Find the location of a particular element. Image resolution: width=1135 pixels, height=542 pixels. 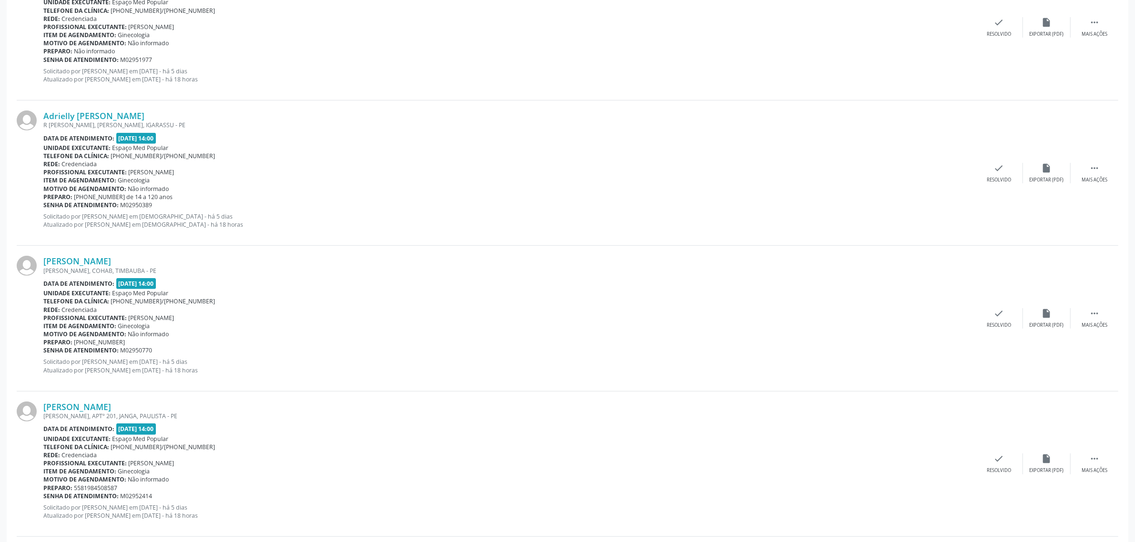

span: M02952414 is located at coordinates (136, 496).